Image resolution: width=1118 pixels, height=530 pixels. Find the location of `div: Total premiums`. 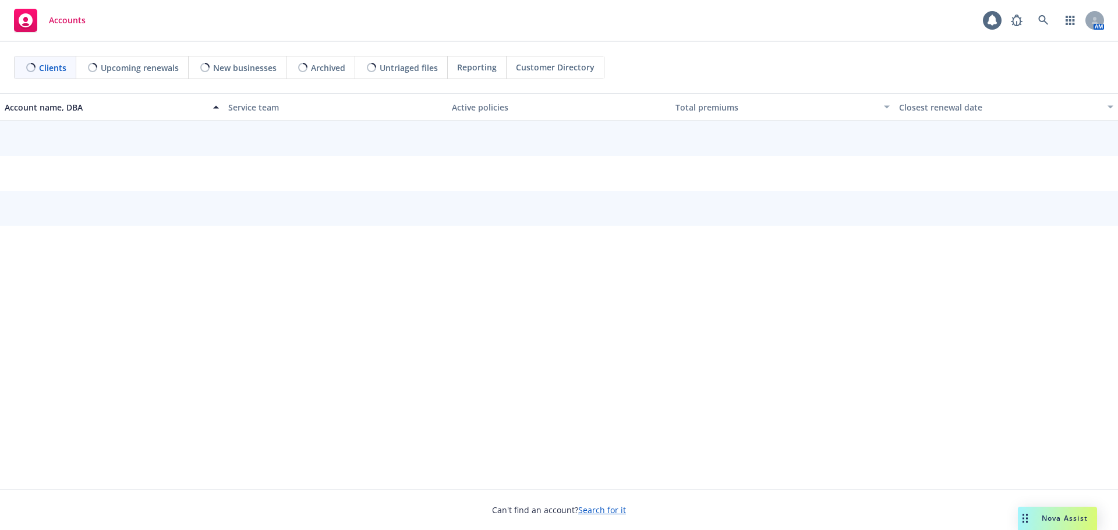

div: Total premiums is located at coordinates (776, 107).